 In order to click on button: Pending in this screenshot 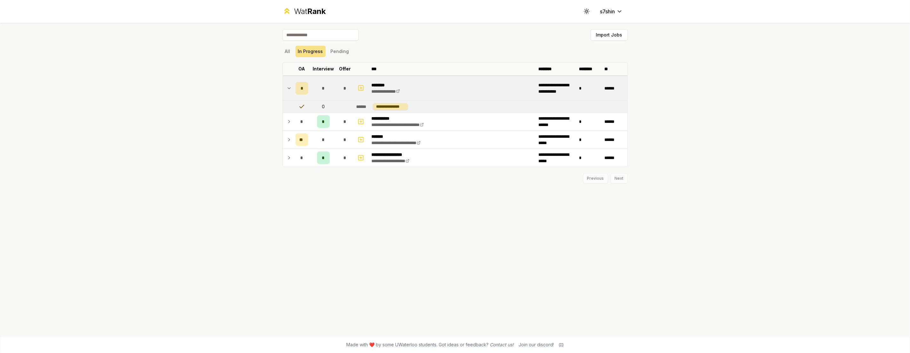, I will do `click(340, 51)`.